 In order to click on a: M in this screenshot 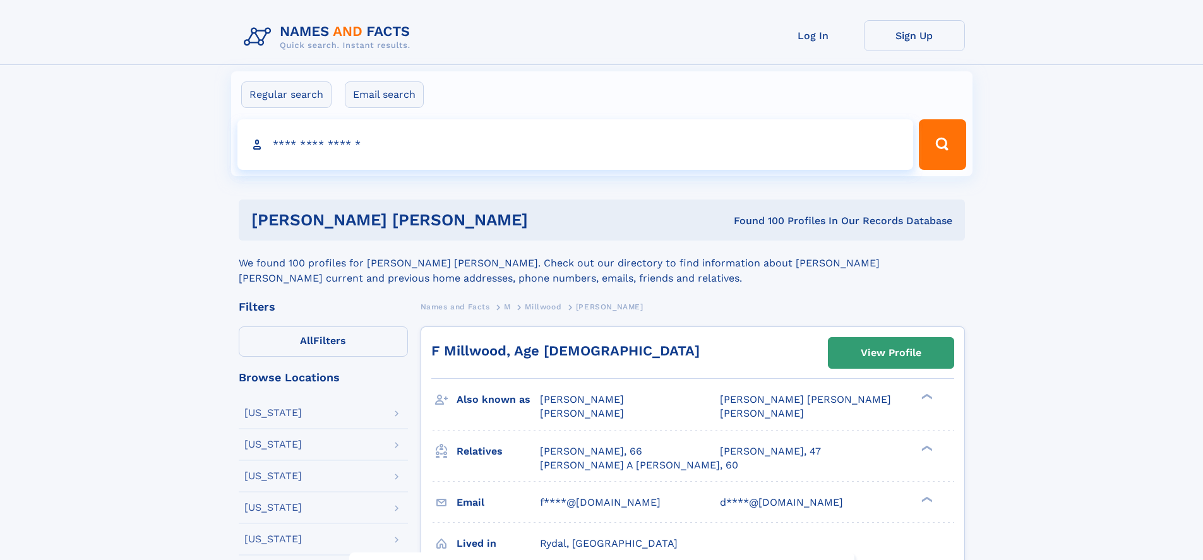, I will do `click(507, 306)`.